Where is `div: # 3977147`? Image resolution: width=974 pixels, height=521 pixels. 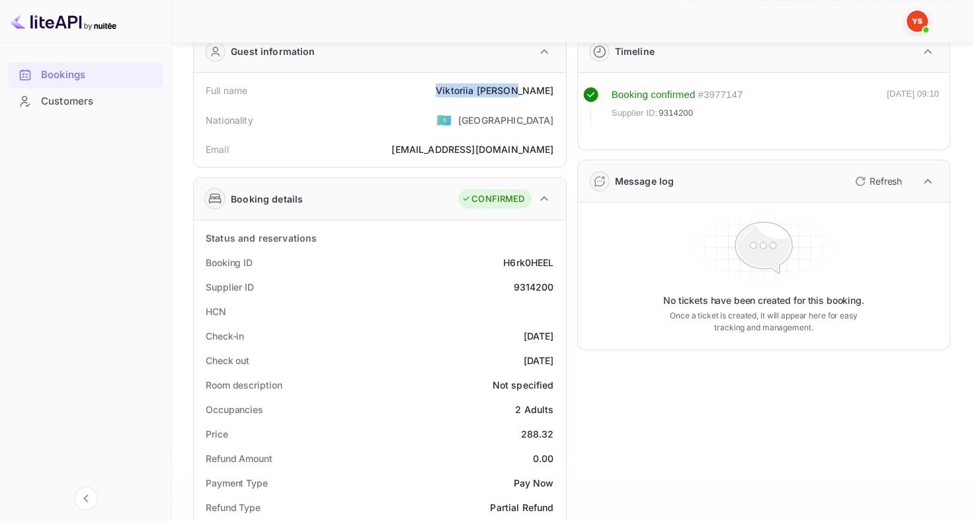
div: # 3977147 is located at coordinates (720, 95).